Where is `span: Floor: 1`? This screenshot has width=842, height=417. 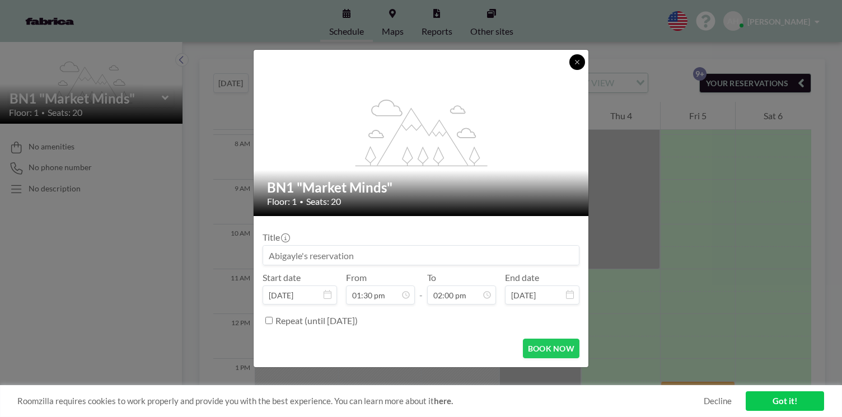
span: Floor: 1 is located at coordinates (282, 202).